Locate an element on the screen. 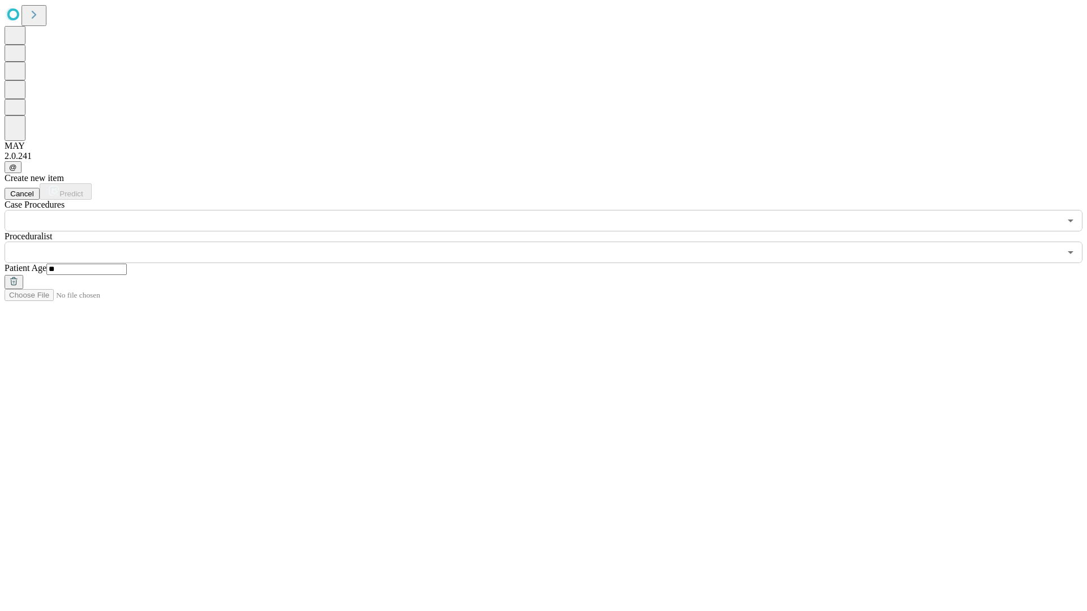 The image size is (1087, 611). button: Predict is located at coordinates (66, 191).